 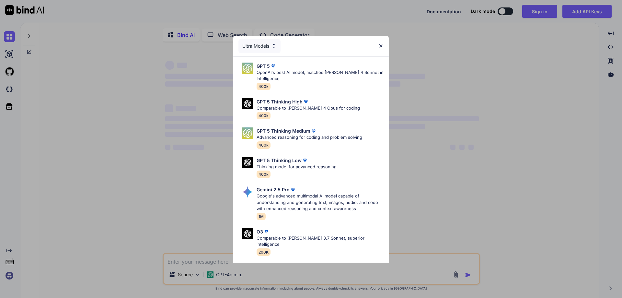 What do you see at coordinates (261, 216) in the screenshot?
I see `span: 1M` at bounding box center [261, 216].